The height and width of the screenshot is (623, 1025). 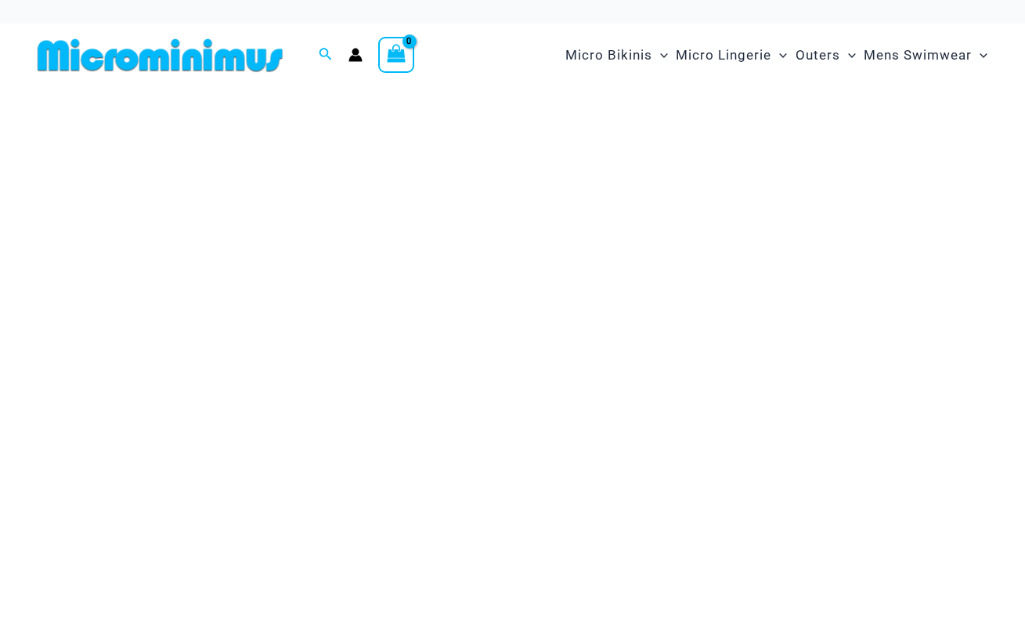 I want to click on span: Mens Swimwear, so click(x=918, y=55).